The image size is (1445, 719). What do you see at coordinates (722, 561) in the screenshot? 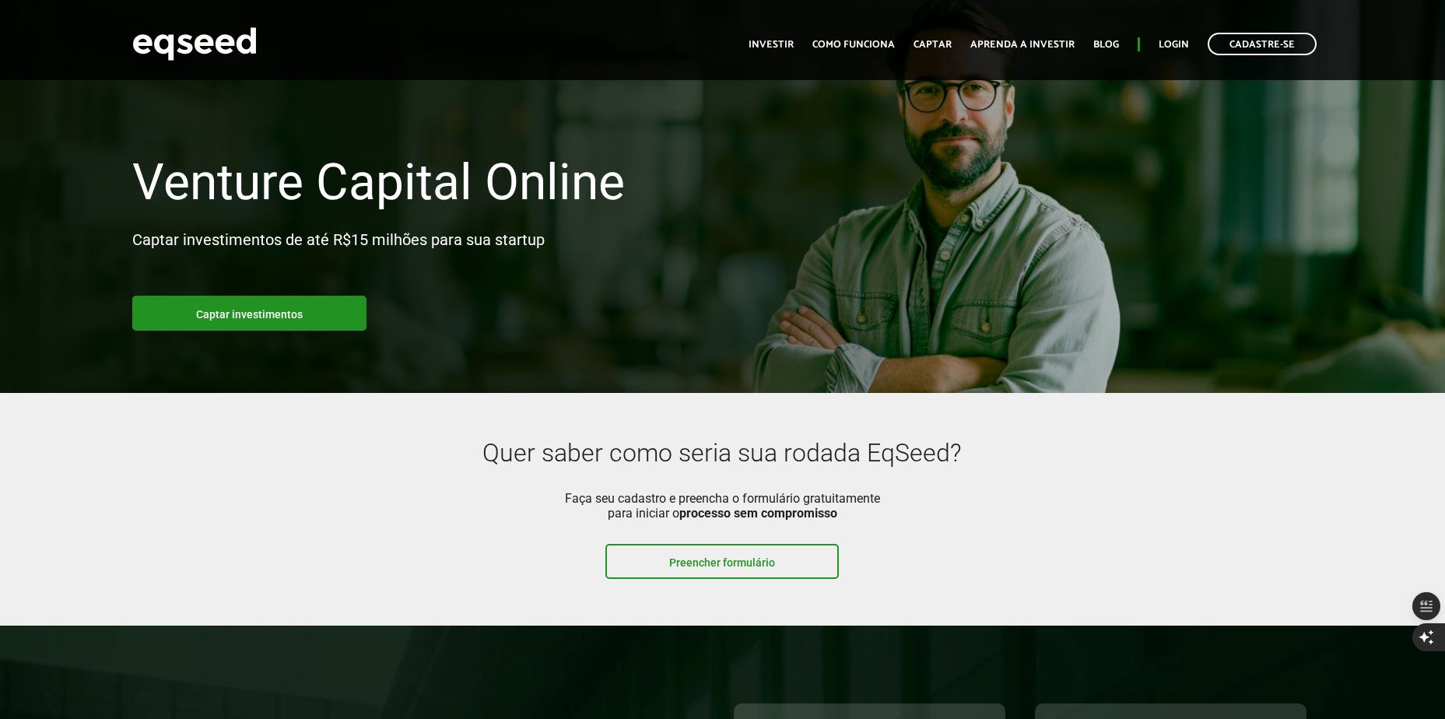
I see `a: Preencher formulário` at bounding box center [722, 561].